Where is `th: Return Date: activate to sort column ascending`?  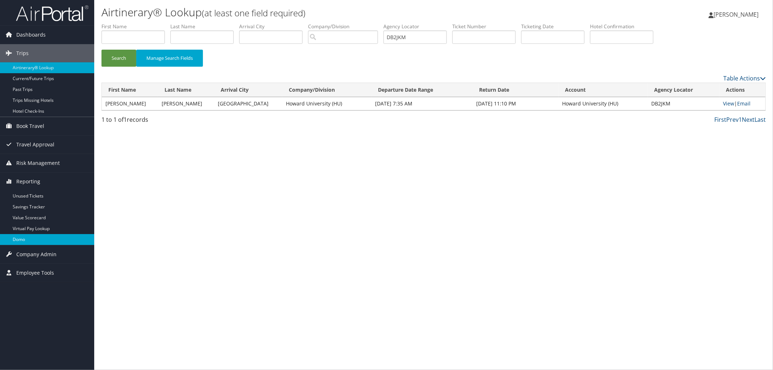 th: Return Date: activate to sort column ascending is located at coordinates (515, 90).